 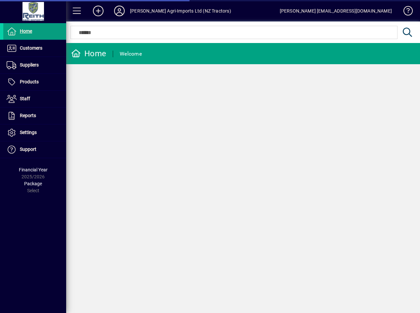 What do you see at coordinates (28, 149) in the screenshot?
I see `span: Support` at bounding box center [28, 149].